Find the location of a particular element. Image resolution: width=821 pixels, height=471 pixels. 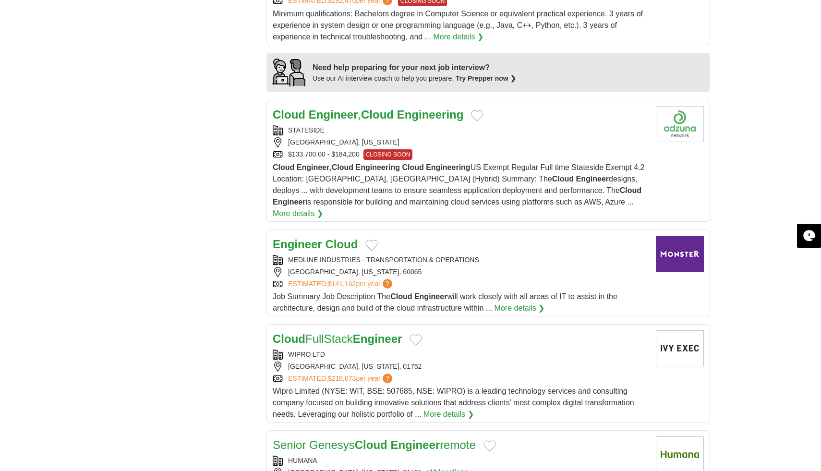

span: Wipro Limited (NYSE: WIT, BSE: 507685, NSE: WIPRO) is a leading technology services and consultin... is located at coordinates (453, 402).